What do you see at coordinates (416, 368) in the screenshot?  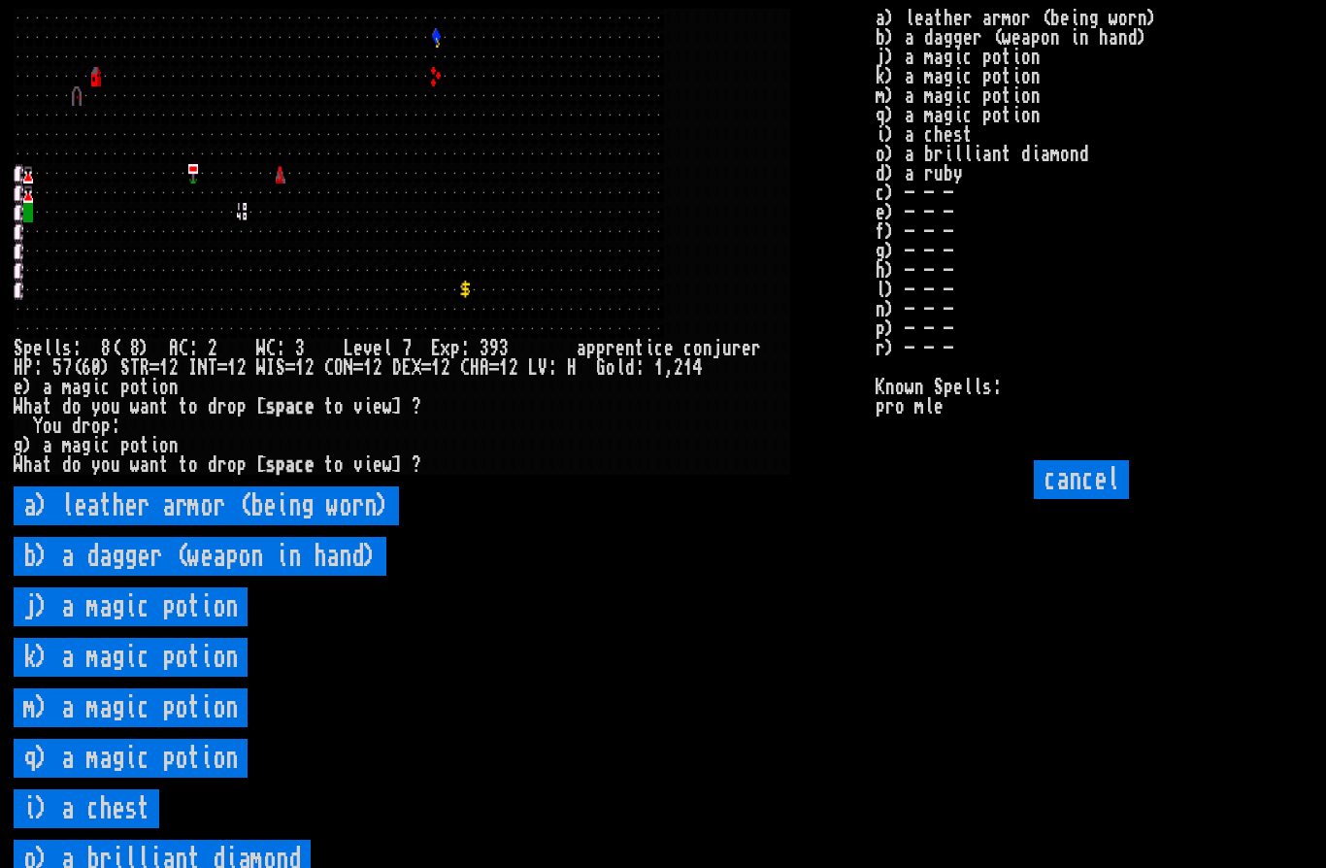 I see `div: X` at bounding box center [416, 368].